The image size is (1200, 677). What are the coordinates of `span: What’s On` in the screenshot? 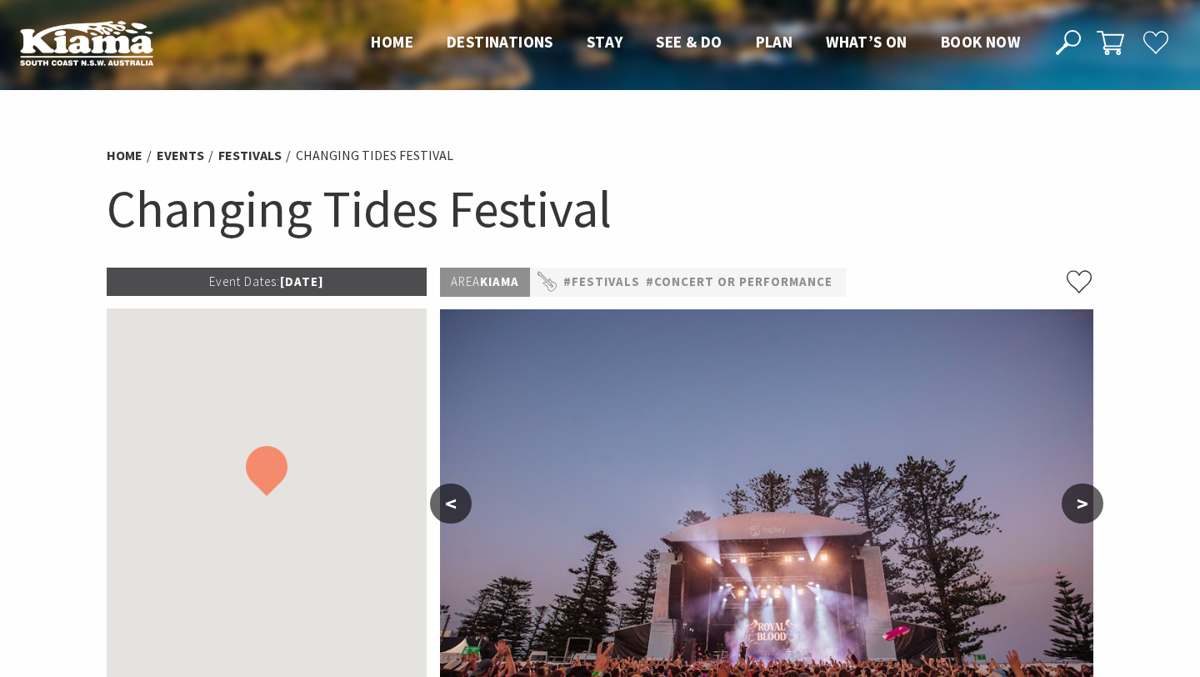 It's located at (867, 42).